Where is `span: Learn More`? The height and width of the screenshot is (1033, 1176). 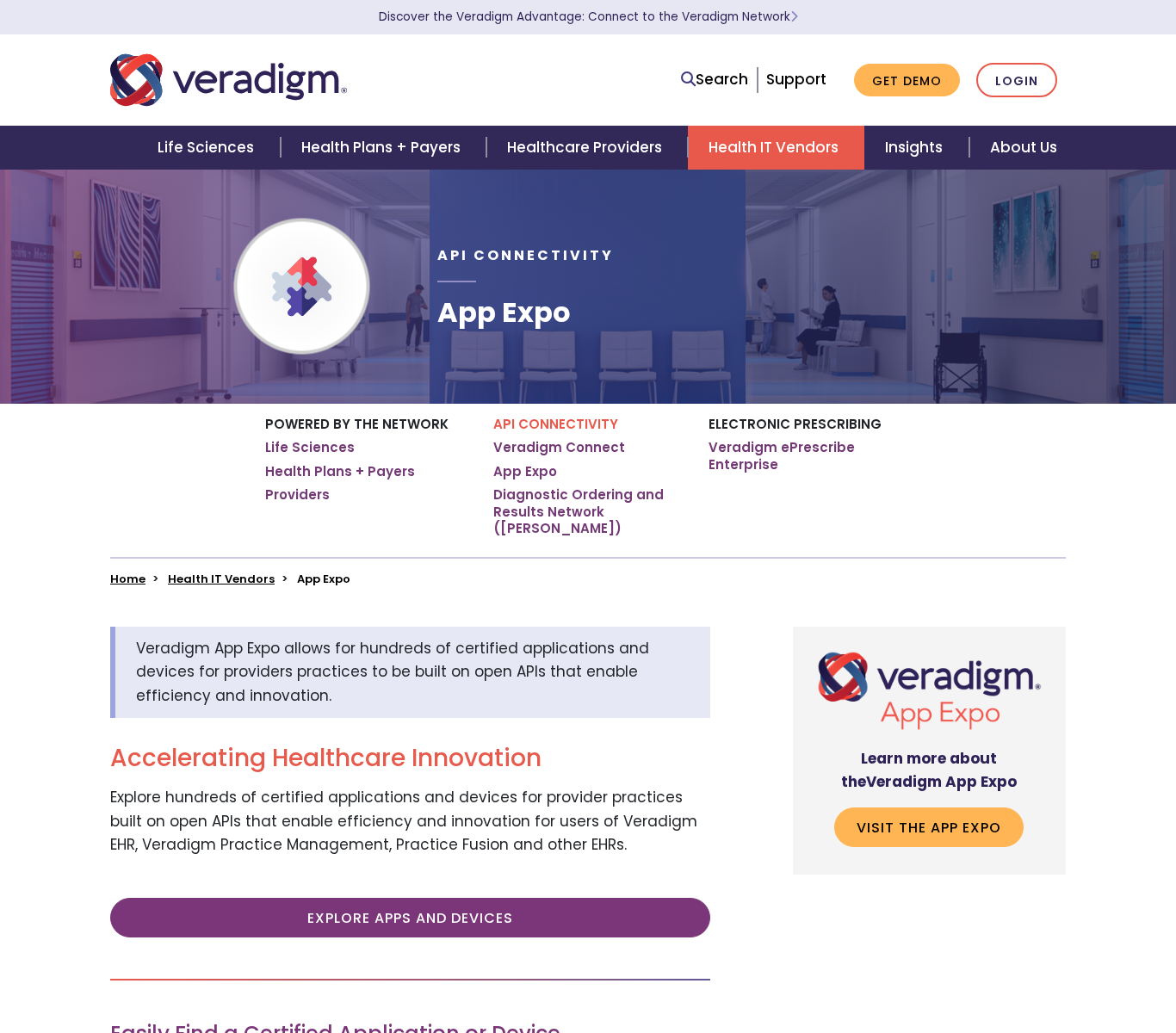 span: Learn More is located at coordinates (793, 17).